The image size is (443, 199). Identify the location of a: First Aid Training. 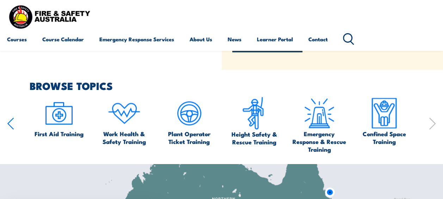
(59, 117).